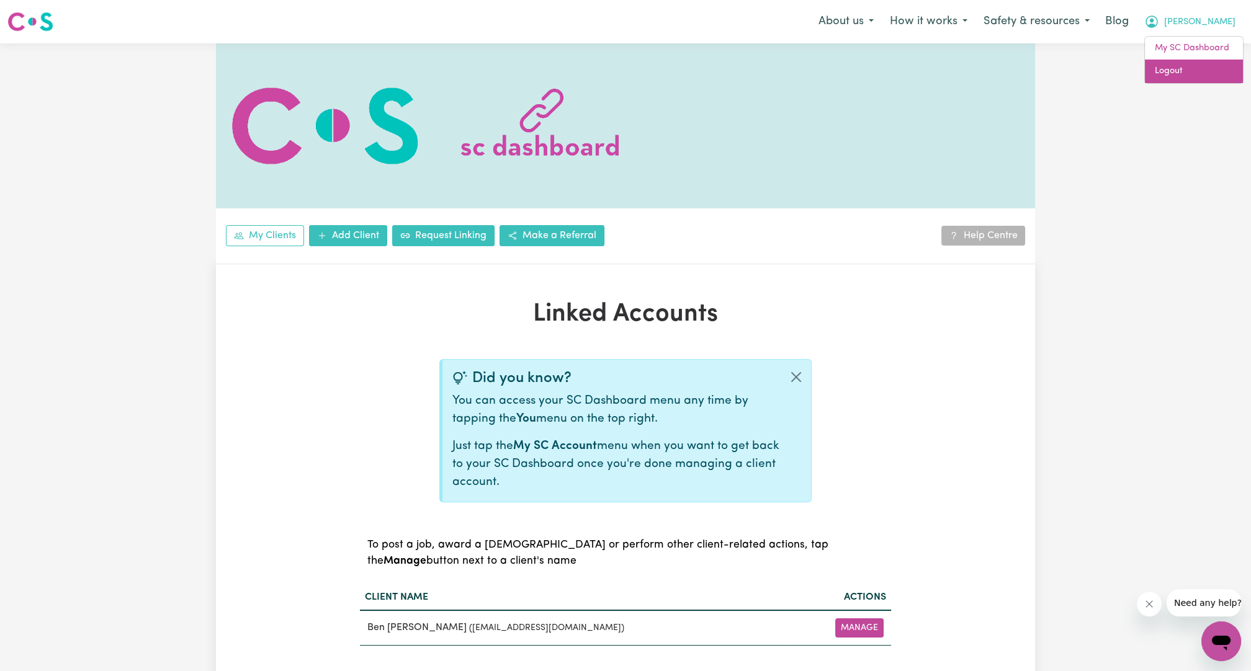 The width and height of the screenshot is (1251, 671). What do you see at coordinates (841, 597) in the screenshot?
I see `th: Actions` at bounding box center [841, 597].